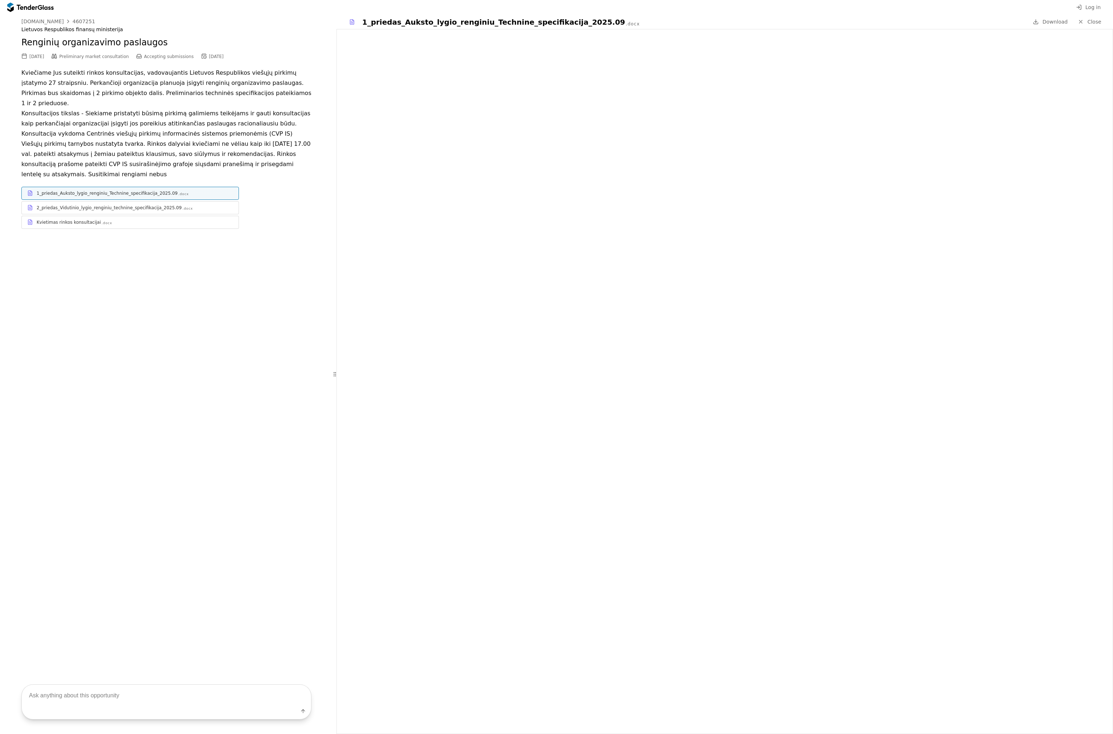 This screenshot has height=734, width=1113. I want to click on div: 2_priedas_Vidutinio_lygio_renginiu_technine_specifikacija_2025.09, so click(109, 208).